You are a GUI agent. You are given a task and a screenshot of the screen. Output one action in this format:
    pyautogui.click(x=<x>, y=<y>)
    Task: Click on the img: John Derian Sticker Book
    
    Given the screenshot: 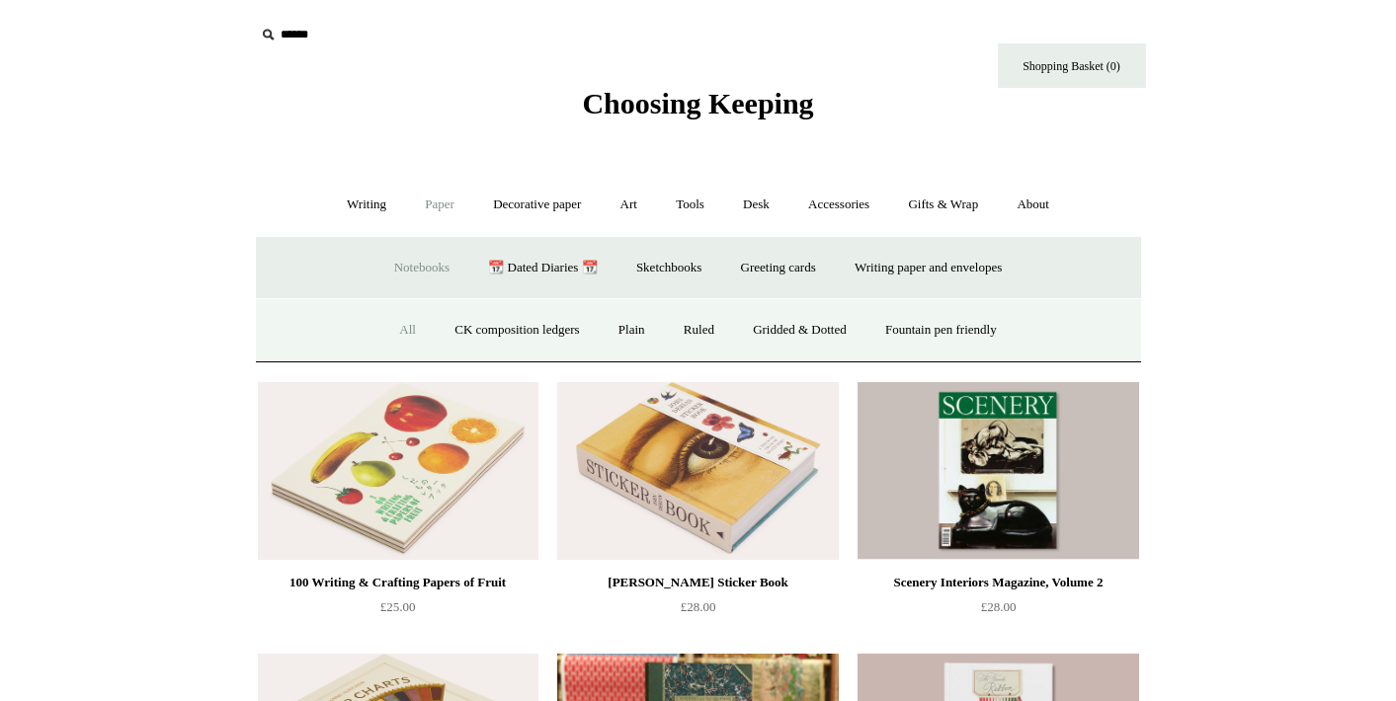 What is the action you would take?
    pyautogui.click(x=698, y=471)
    